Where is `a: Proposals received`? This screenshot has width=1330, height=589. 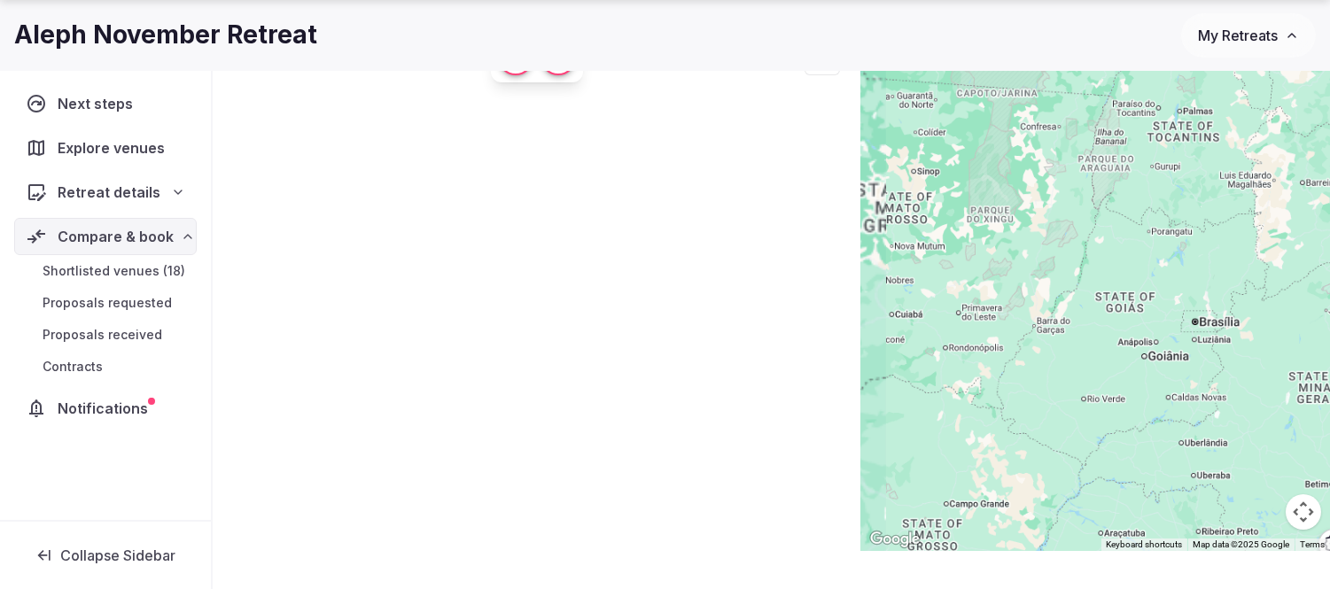
a: Proposals received is located at coordinates (105, 335).